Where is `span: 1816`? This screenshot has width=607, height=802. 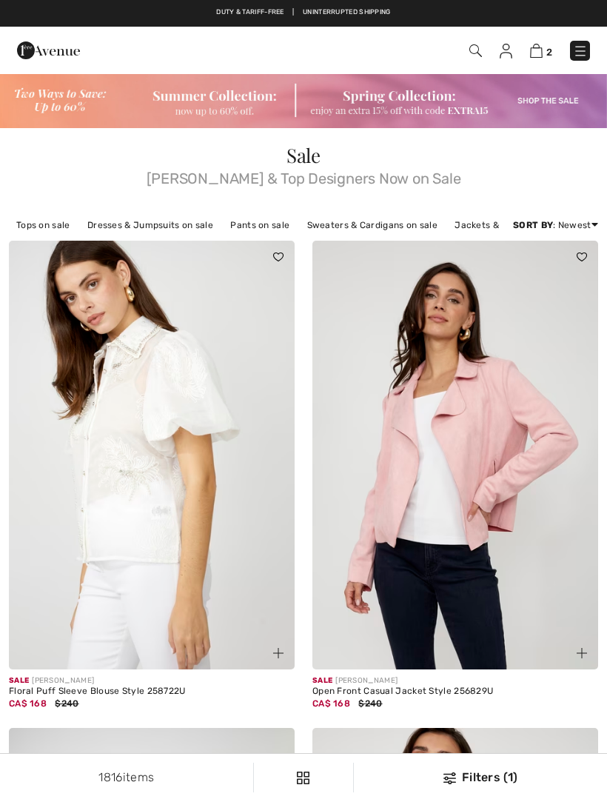
span: 1816 is located at coordinates (110, 777).